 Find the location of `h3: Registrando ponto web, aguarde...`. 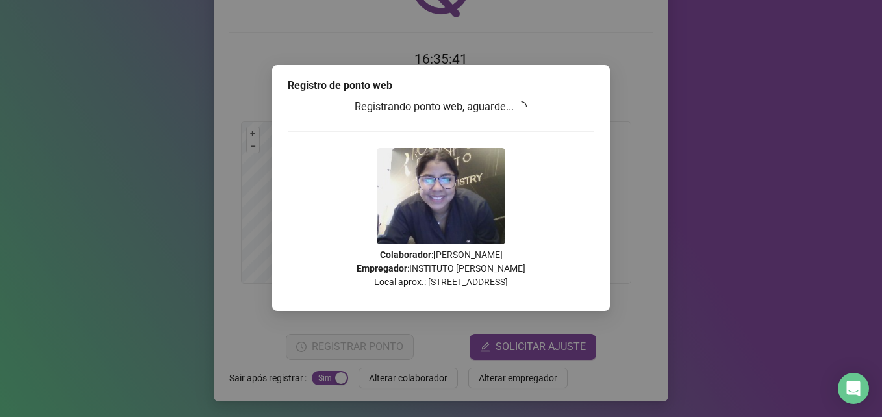

h3: Registrando ponto web, aguarde... is located at coordinates (441, 107).